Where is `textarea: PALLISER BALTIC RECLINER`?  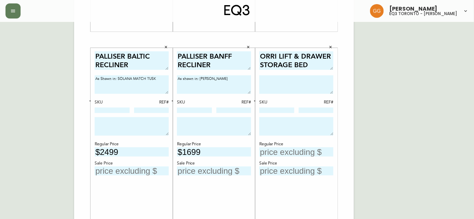 textarea: PALLISER BALTIC RECLINER is located at coordinates (132, 61).